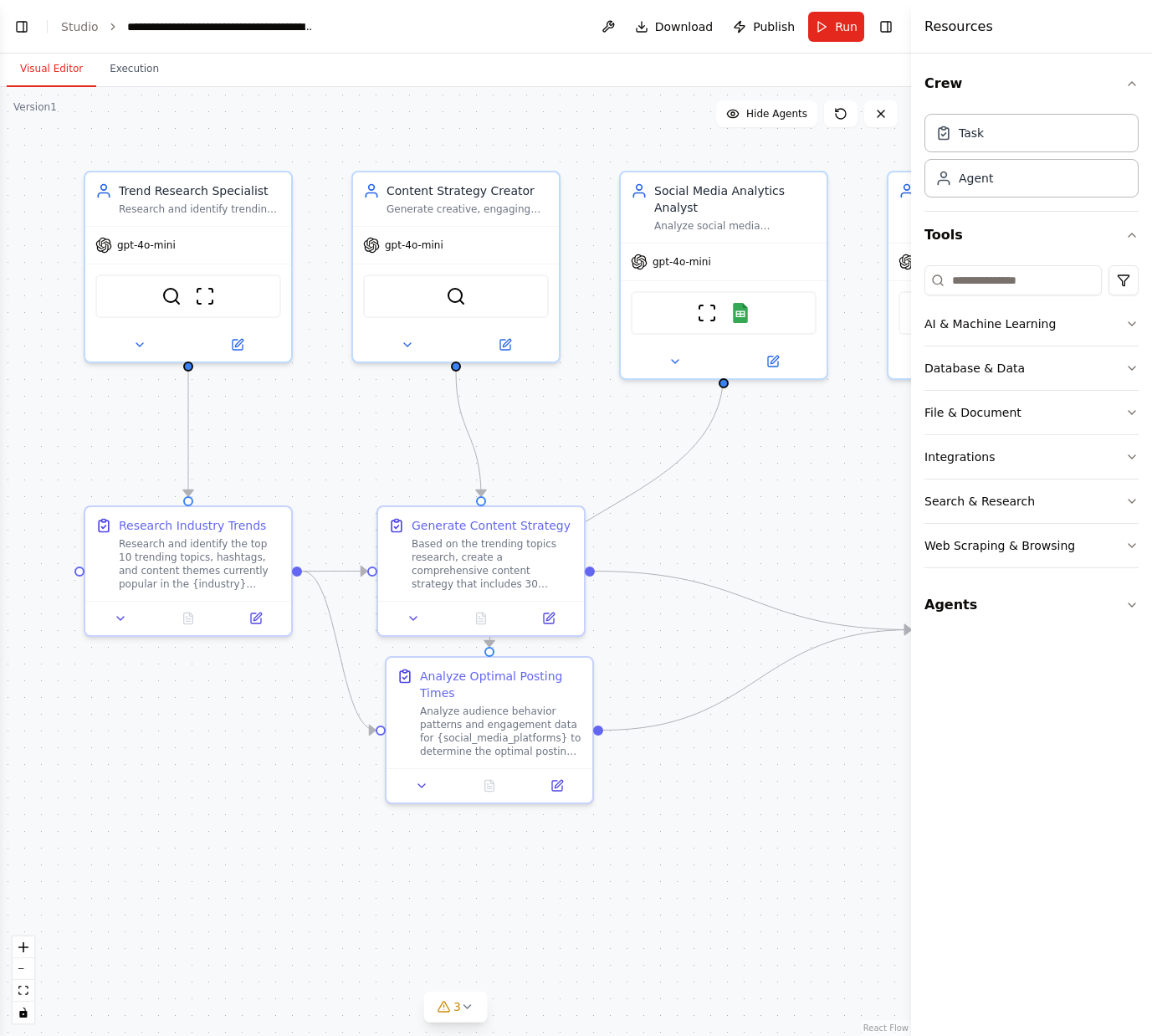 The image size is (1152, 1036). What do you see at coordinates (23, 969) in the screenshot?
I see `button: zoom out` at bounding box center [23, 969].